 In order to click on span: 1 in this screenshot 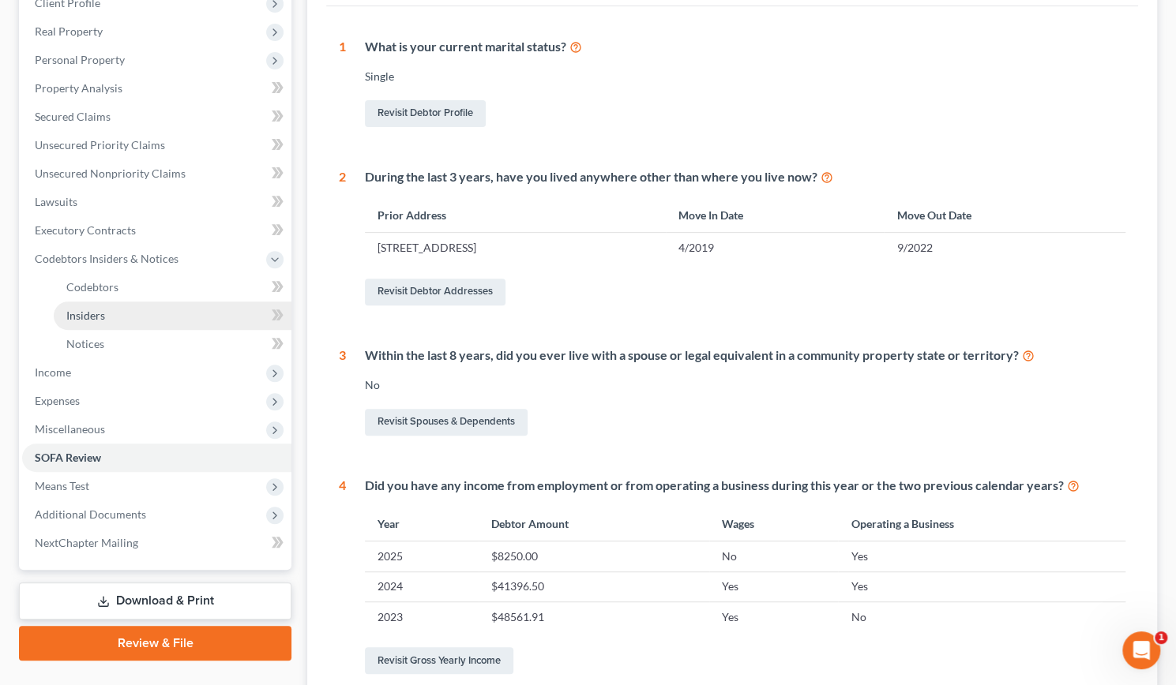, I will do `click(1161, 638)`.